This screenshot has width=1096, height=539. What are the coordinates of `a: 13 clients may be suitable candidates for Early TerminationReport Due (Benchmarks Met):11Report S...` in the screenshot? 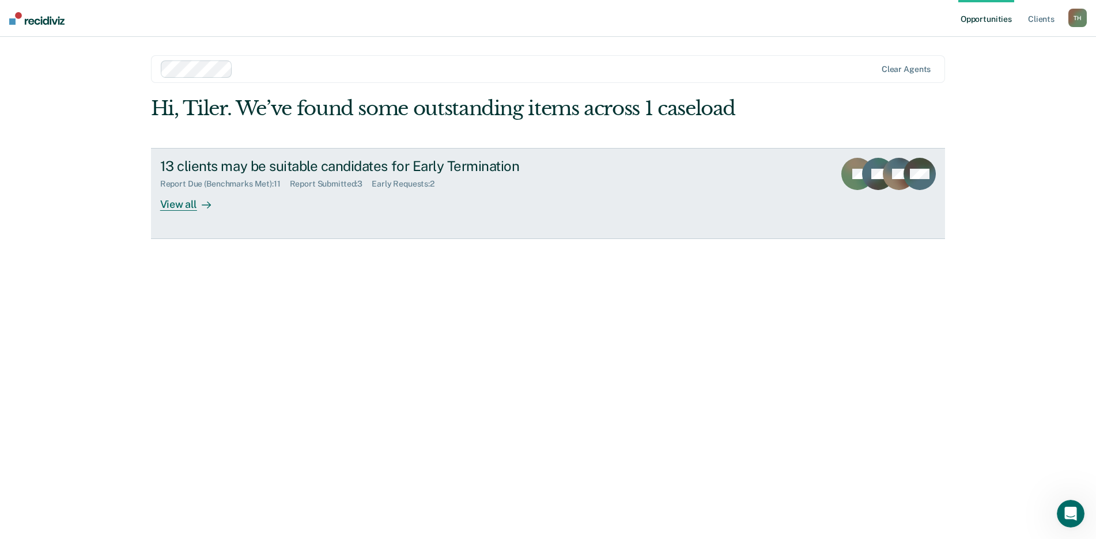 It's located at (548, 194).